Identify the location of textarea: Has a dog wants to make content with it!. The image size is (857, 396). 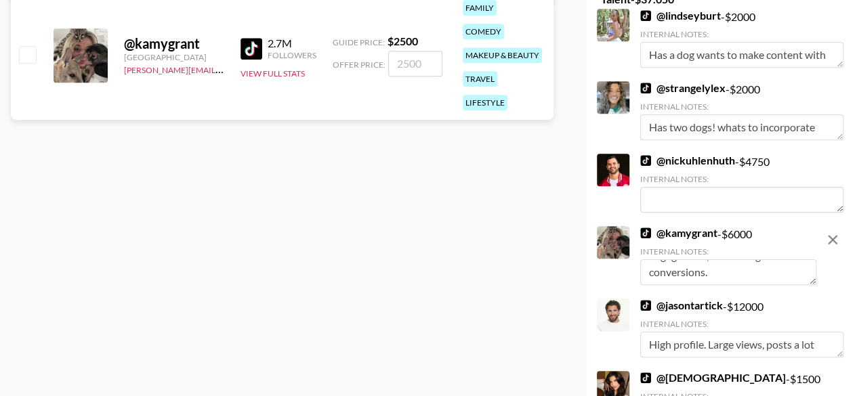
(742, 55).